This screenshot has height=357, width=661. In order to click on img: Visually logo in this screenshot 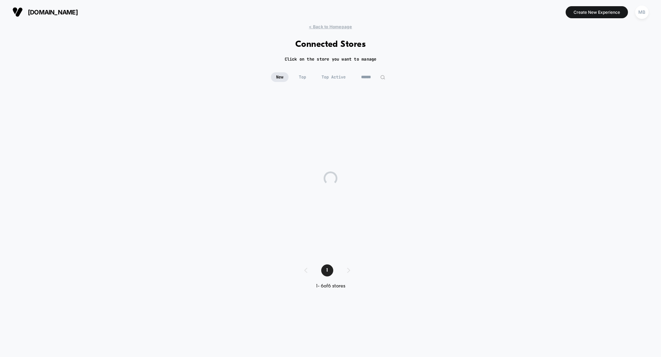, I will do `click(18, 12)`.